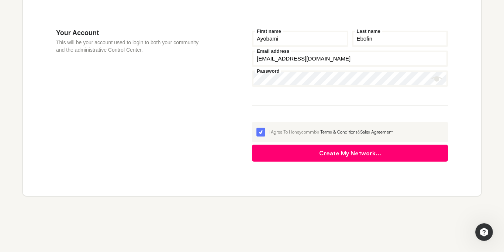 This screenshot has width=504, height=252. Describe the element at coordinates (269, 31) in the screenshot. I see `label: First name` at that location.